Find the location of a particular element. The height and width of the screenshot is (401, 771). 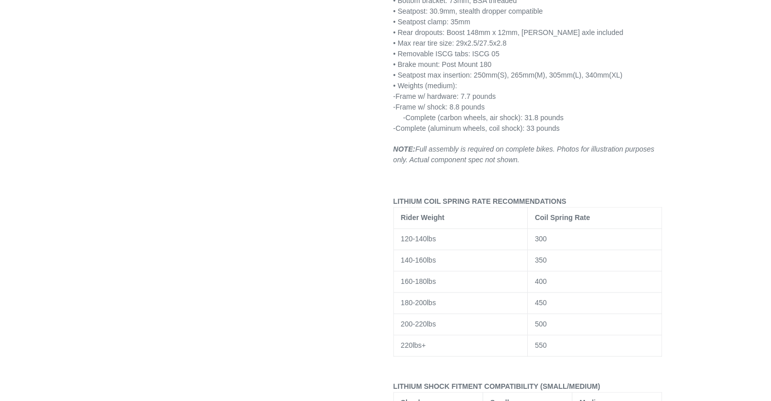

span: -Complete (carbon wheels, air shock): 31.8 pounds -Complete (aluminum wheels, coil shock): 33 pounds is located at coordinates (478, 123).